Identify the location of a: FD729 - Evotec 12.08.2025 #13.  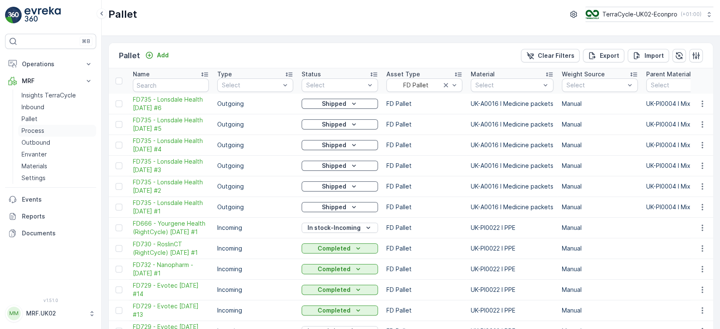
(171, 311).